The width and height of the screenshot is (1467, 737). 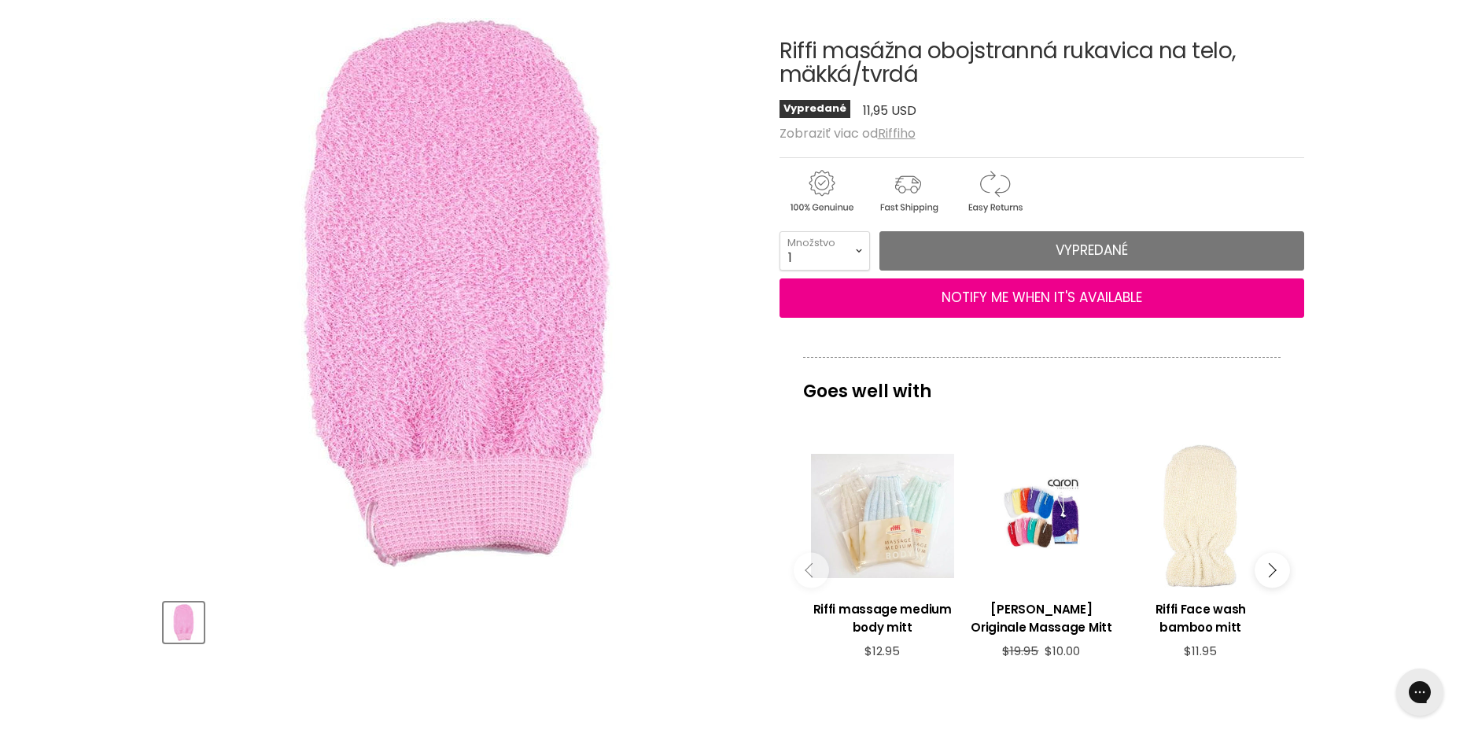 What do you see at coordinates (821, 191) in the screenshot?
I see `img: genuine.gif` at bounding box center [821, 191].